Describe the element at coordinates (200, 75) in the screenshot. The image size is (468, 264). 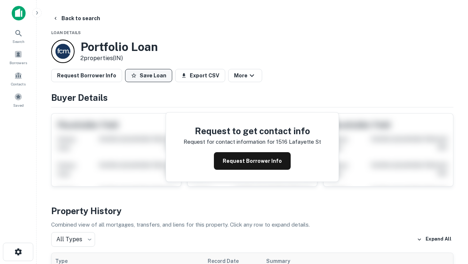
I see `button: Export CSV` at that location.